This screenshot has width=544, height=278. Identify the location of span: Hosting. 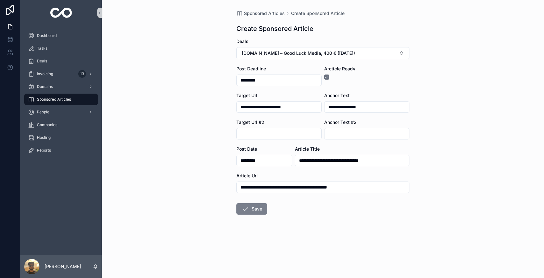
(44, 137).